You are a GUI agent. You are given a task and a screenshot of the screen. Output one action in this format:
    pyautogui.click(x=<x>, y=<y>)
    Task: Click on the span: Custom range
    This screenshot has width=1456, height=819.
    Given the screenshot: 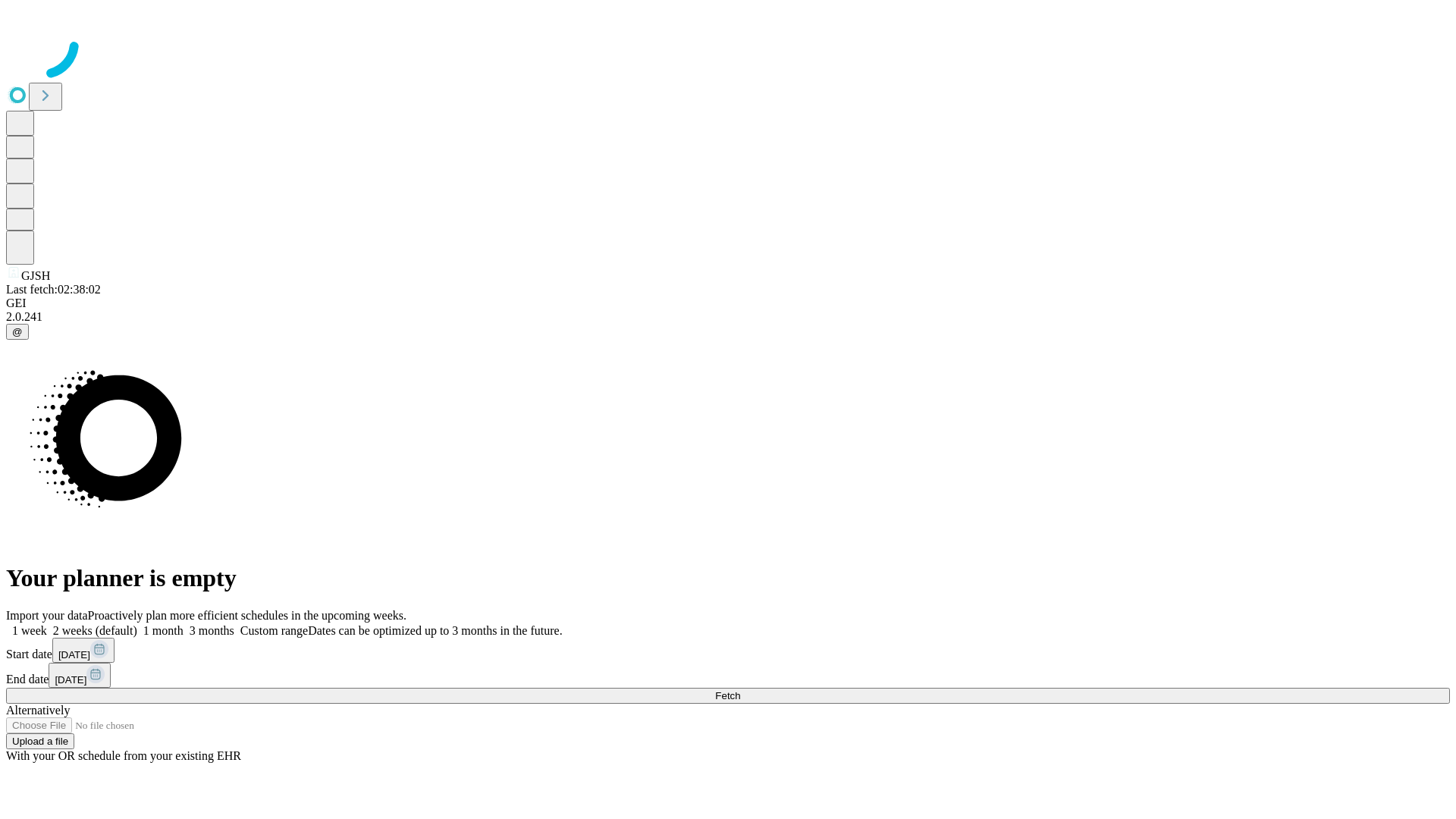 What is the action you would take?
    pyautogui.click(x=274, y=630)
    